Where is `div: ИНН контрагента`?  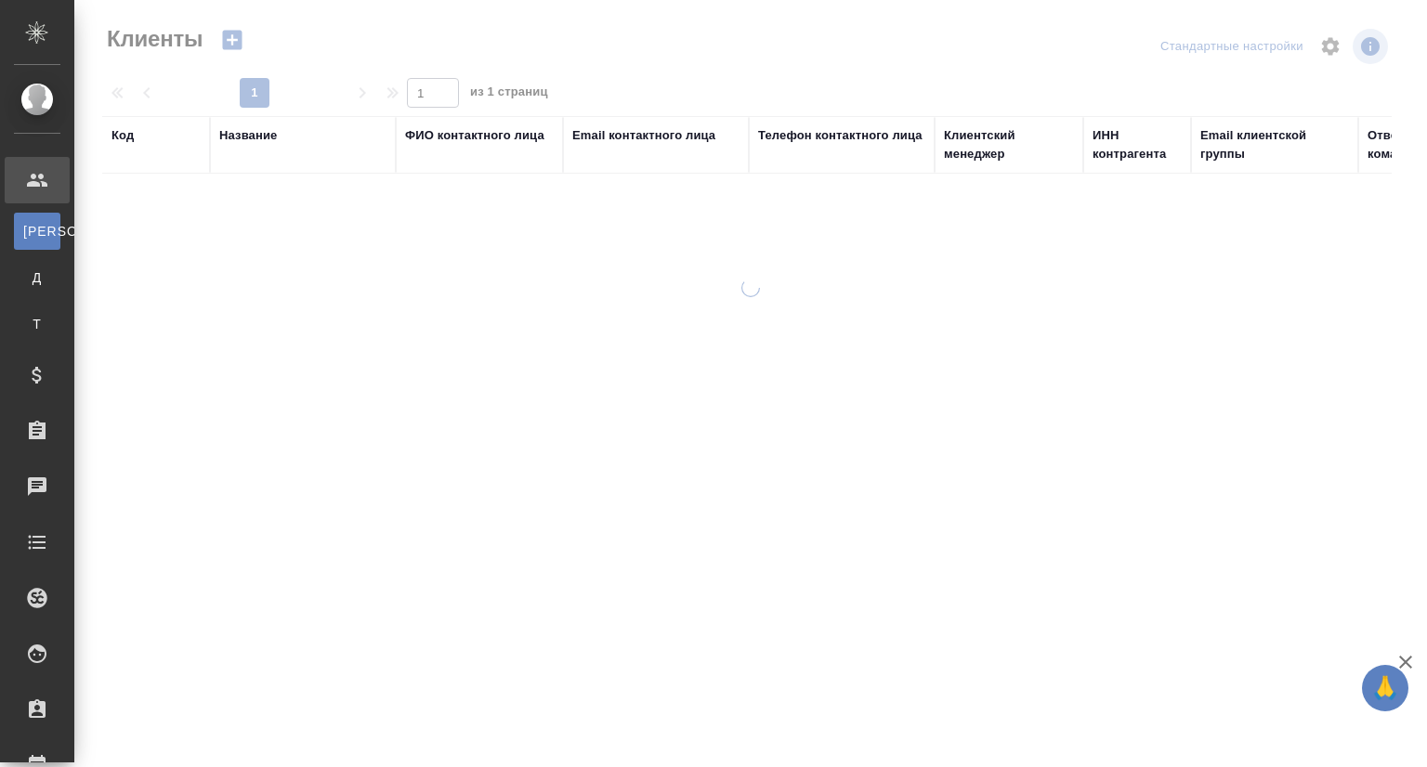
div: ИНН контрагента is located at coordinates (1137, 145).